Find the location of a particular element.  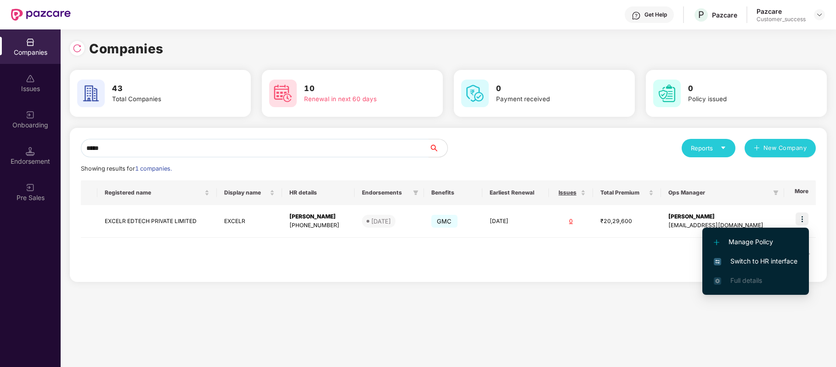

img: svg+xml;base64,PHN2ZyBpZD0iSGVscC0zMngzMiIgeG1sbnM9Imh0dHA6Ly93d3cudzMub3JnLzIwMDAvc3ZnIiB3aWR0aD... is located at coordinates (636, 16).